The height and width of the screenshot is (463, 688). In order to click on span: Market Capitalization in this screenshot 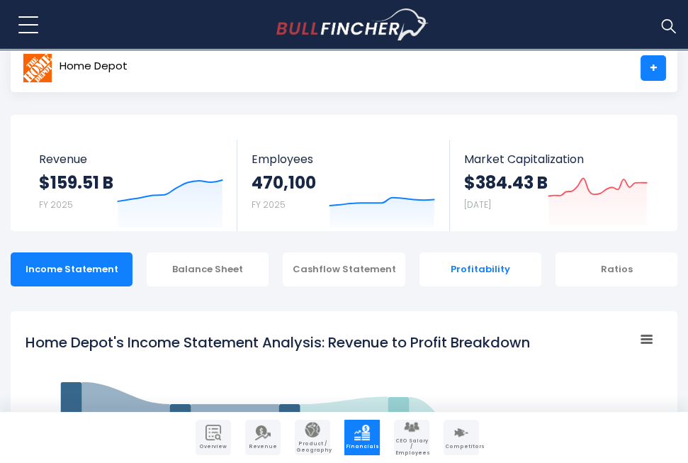, I will do `click(555, 159)`.